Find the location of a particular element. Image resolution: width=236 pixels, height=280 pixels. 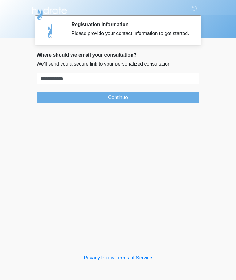

button: Continue is located at coordinates (118, 97).